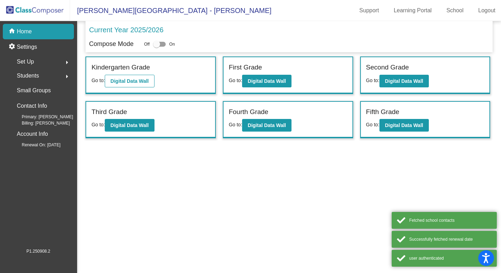  I want to click on span: Set Up, so click(25, 62).